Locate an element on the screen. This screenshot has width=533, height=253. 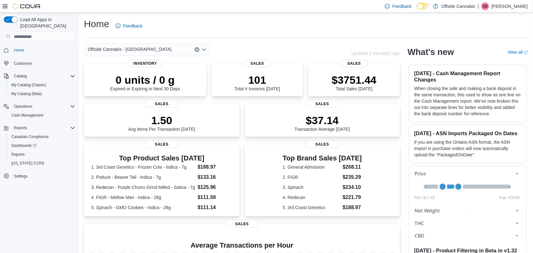
p: 0 units / 0 g is located at coordinates (145, 80).